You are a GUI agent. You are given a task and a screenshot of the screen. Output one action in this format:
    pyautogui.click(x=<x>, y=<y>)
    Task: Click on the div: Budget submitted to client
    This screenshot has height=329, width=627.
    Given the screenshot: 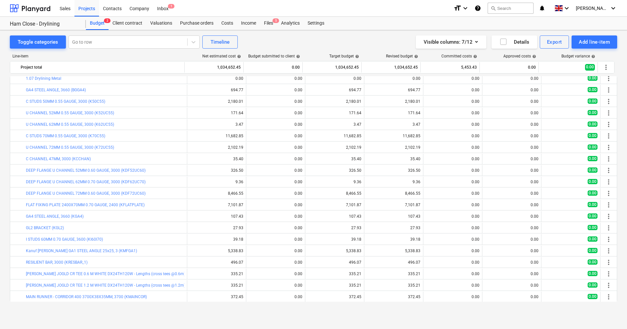 What is the action you would take?
    pyautogui.click(x=274, y=56)
    